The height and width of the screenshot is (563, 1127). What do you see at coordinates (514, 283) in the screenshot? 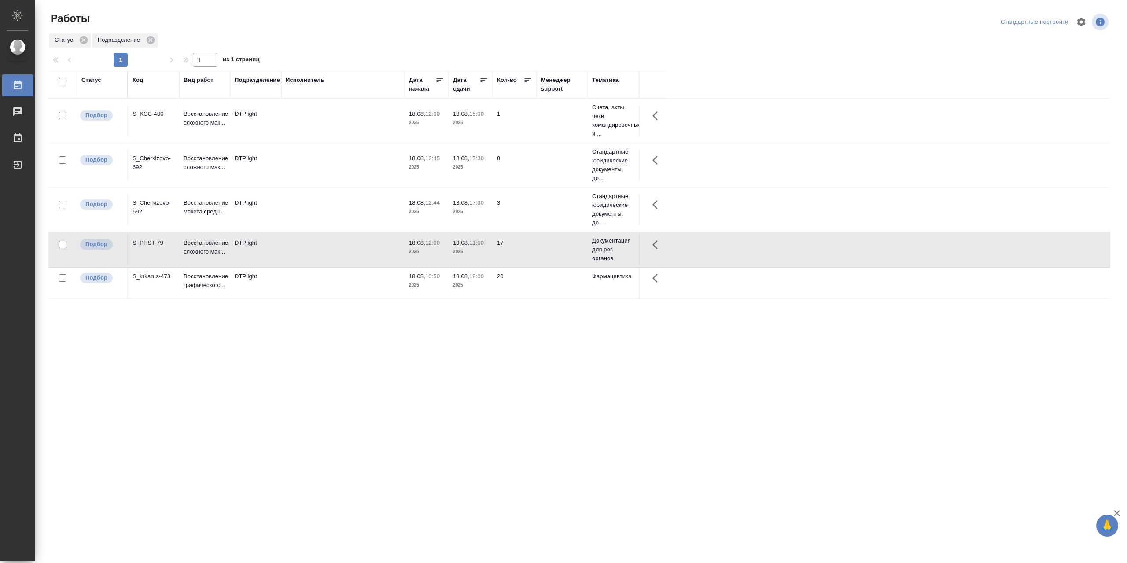
I see `td: 20` at bounding box center [514, 283].